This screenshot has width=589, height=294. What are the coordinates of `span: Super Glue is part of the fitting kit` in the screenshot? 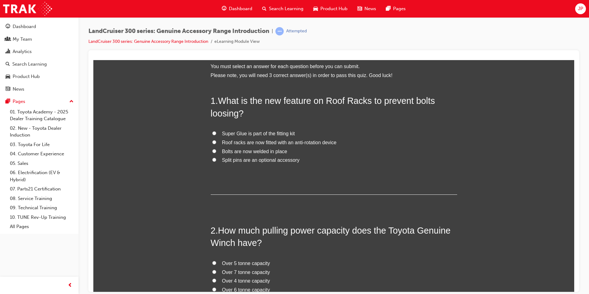 It's located at (165, 73).